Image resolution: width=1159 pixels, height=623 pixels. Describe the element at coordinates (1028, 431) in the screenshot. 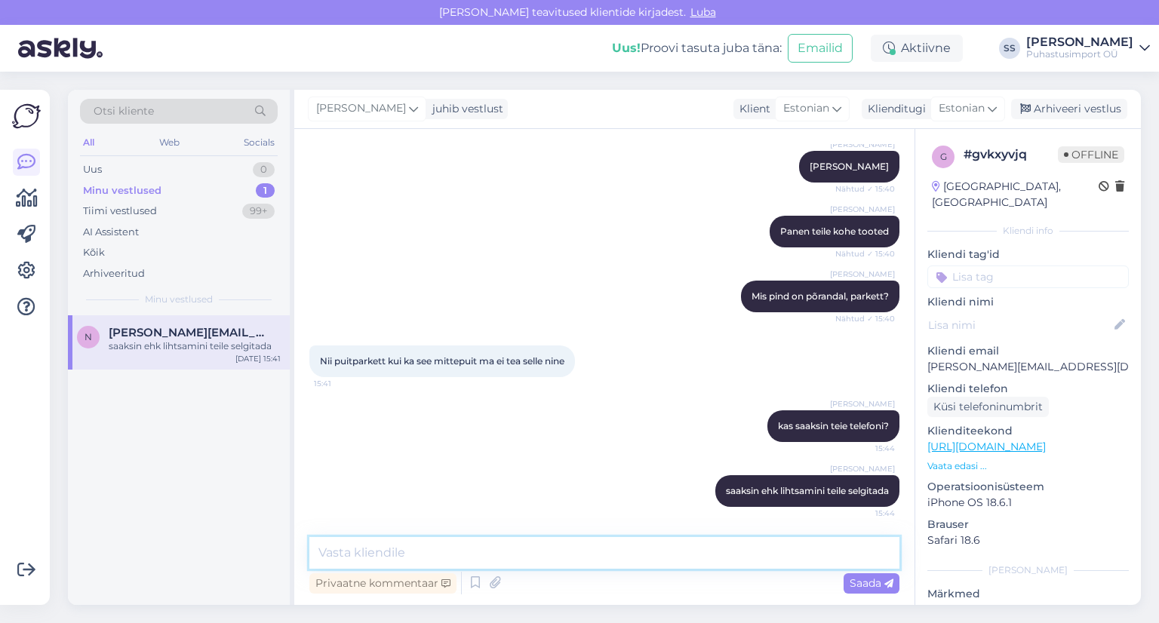

I see `p: Klienditeekond` at that location.